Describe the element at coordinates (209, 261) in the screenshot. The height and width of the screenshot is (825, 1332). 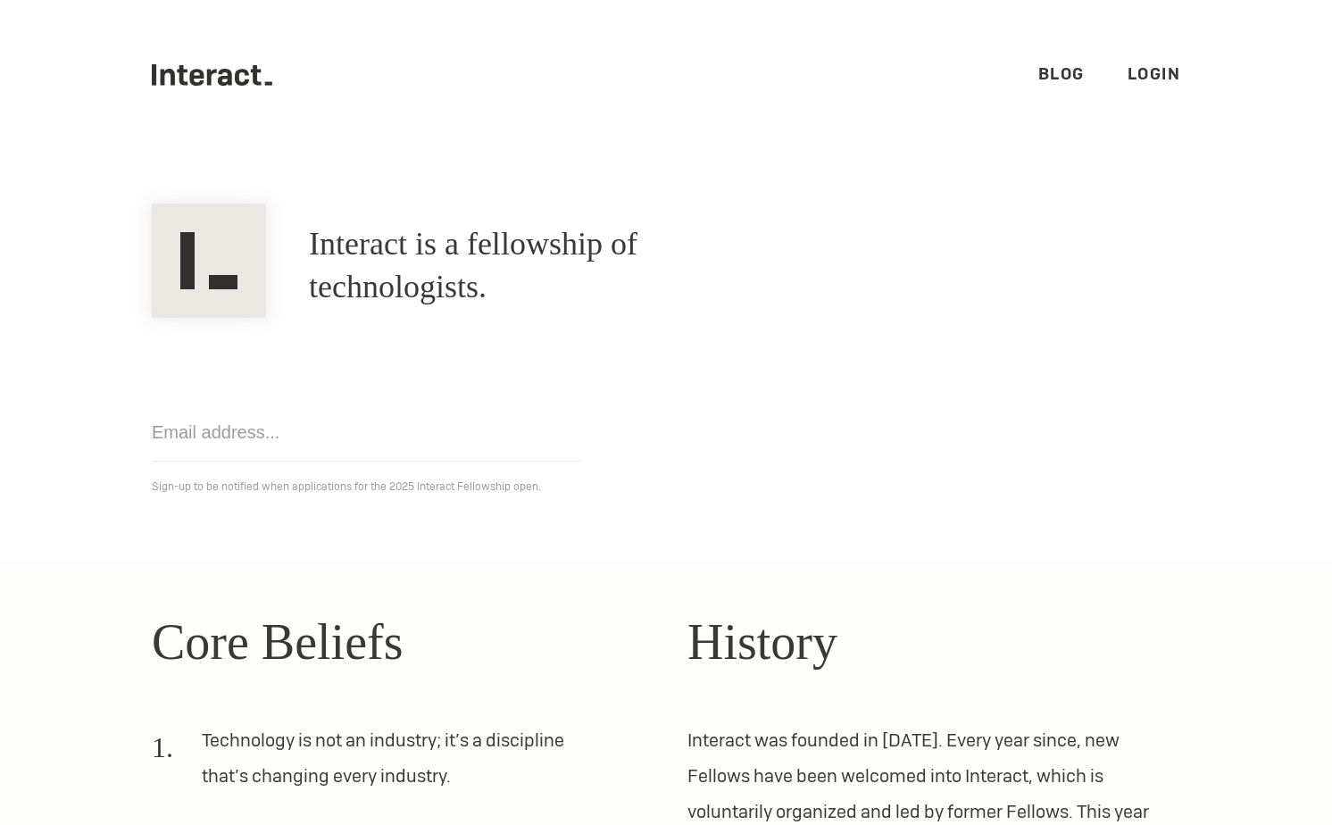
I see `img: Interact Logo` at that location.